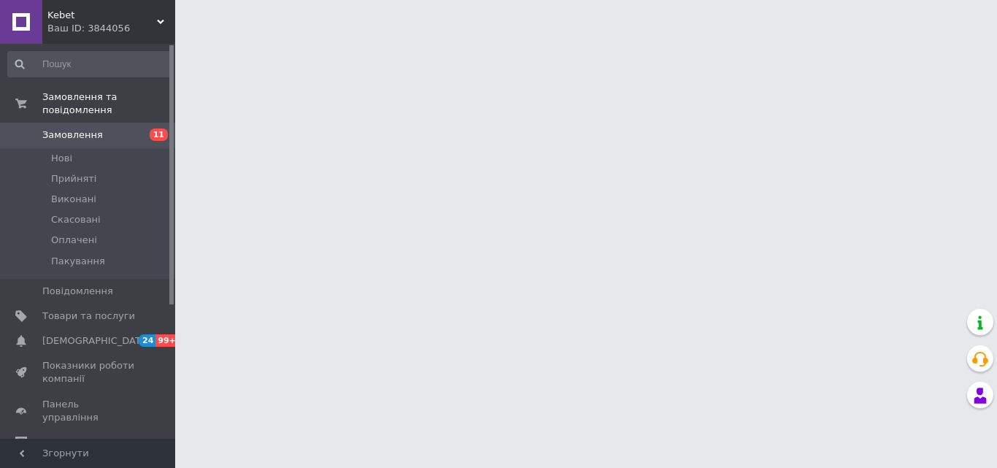  What do you see at coordinates (147, 340) in the screenshot?
I see `span: 24` at bounding box center [147, 340].